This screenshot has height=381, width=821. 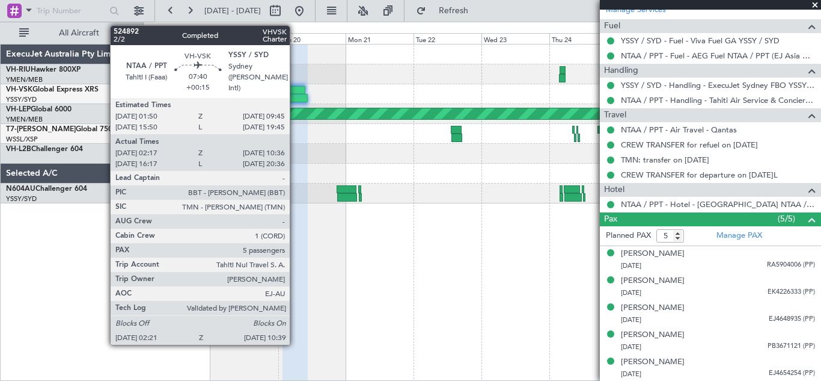 I want to click on span: All Aircraft, so click(x=79, y=33).